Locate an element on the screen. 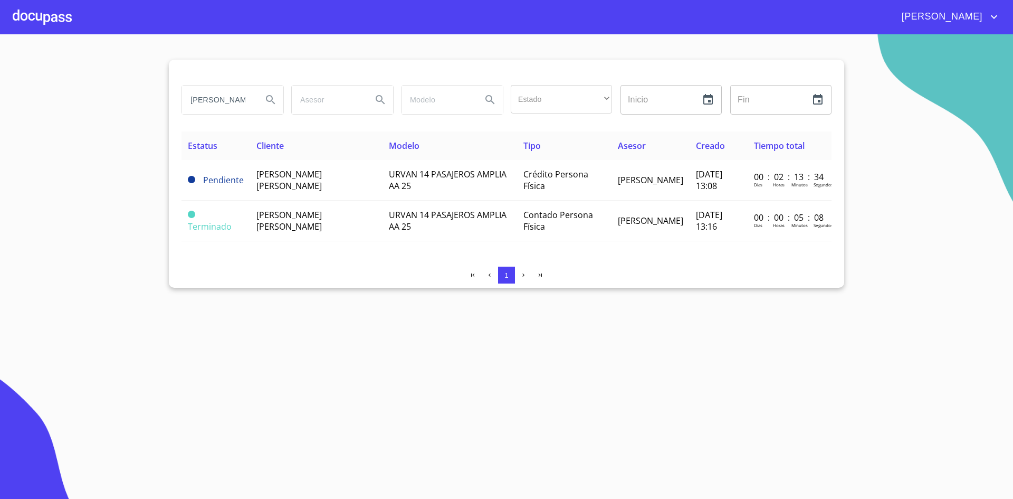 Image resolution: width=1013 pixels, height=499 pixels. span: Tiempo total is located at coordinates (779, 146).